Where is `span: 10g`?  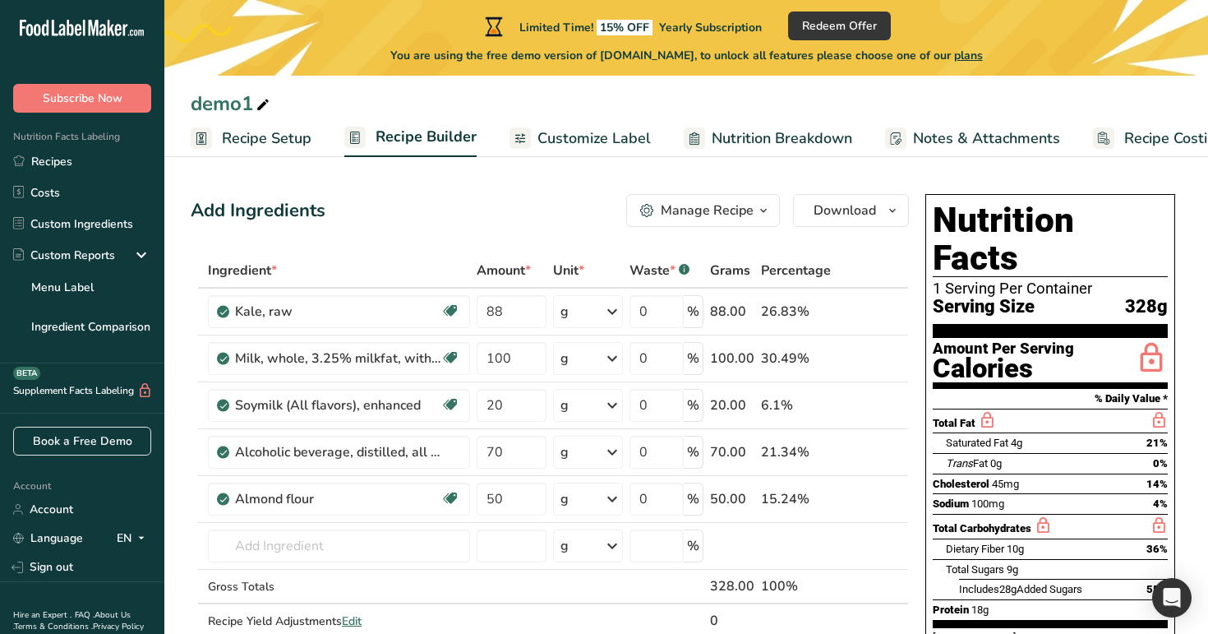 span: 10g is located at coordinates (1015, 548).